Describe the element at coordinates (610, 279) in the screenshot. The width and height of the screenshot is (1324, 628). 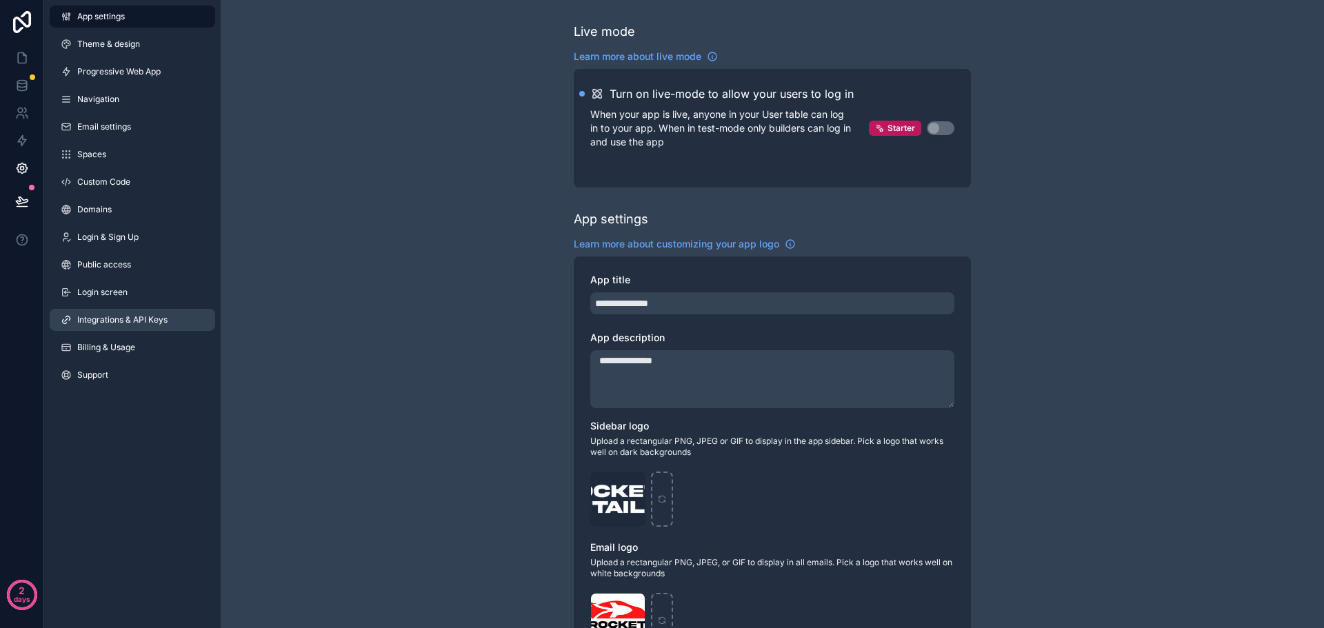
I see `span: App title` at that location.